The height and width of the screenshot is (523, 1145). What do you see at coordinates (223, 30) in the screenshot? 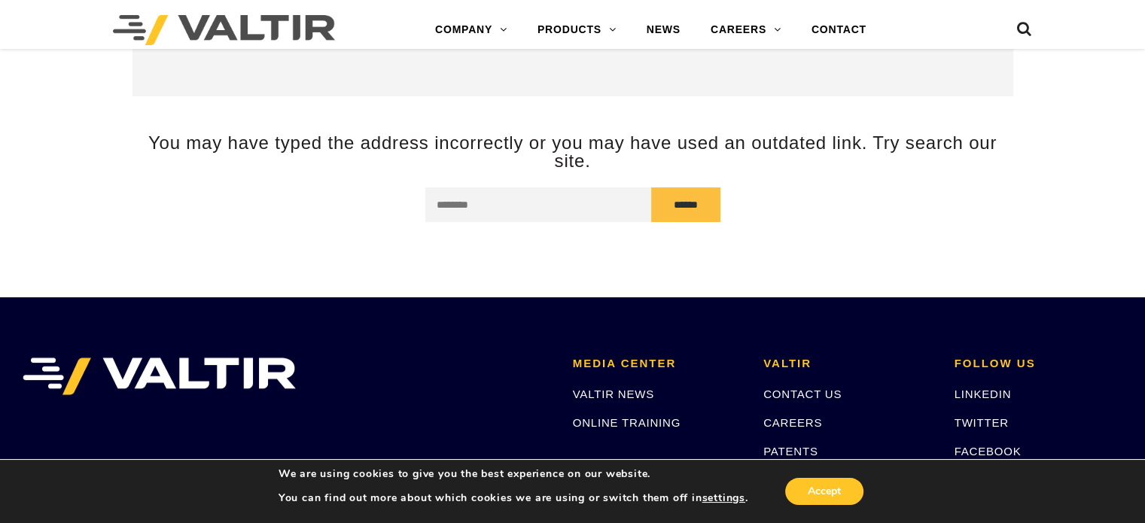
I see `img: Valtir` at bounding box center [223, 30].